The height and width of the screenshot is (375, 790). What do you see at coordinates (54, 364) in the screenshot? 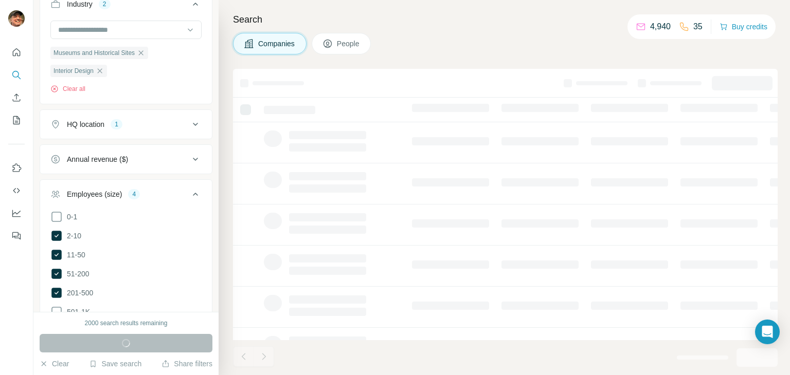
I see `button: Clear` at bounding box center [54, 364].